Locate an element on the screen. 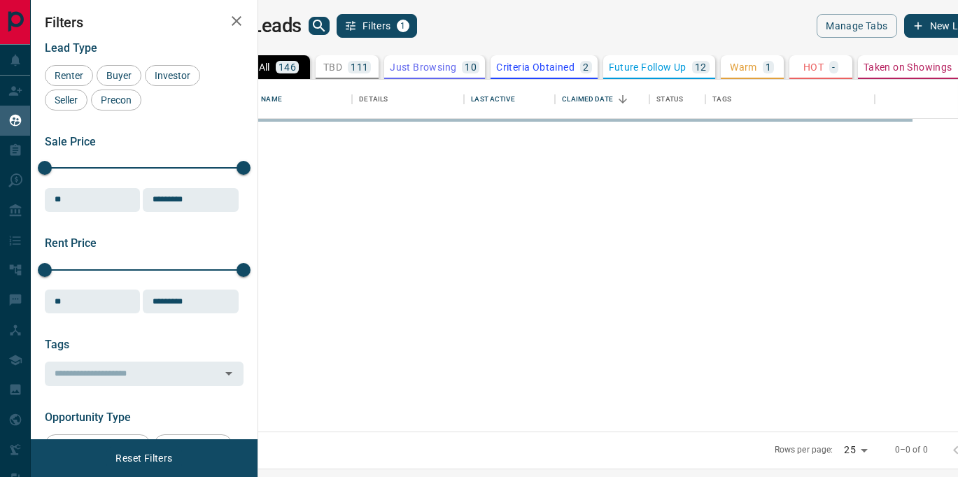  h2: Filters is located at coordinates (144, 22).